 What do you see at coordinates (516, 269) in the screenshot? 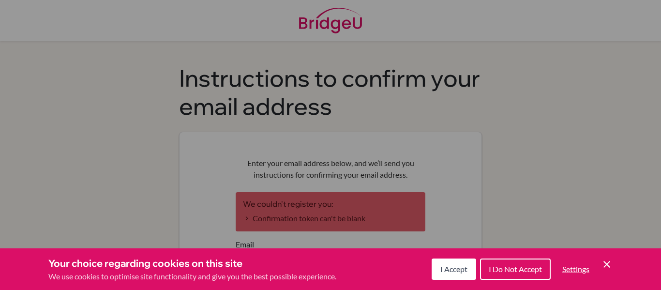
I see `button: I Do Not Accept` at bounding box center [516, 269].